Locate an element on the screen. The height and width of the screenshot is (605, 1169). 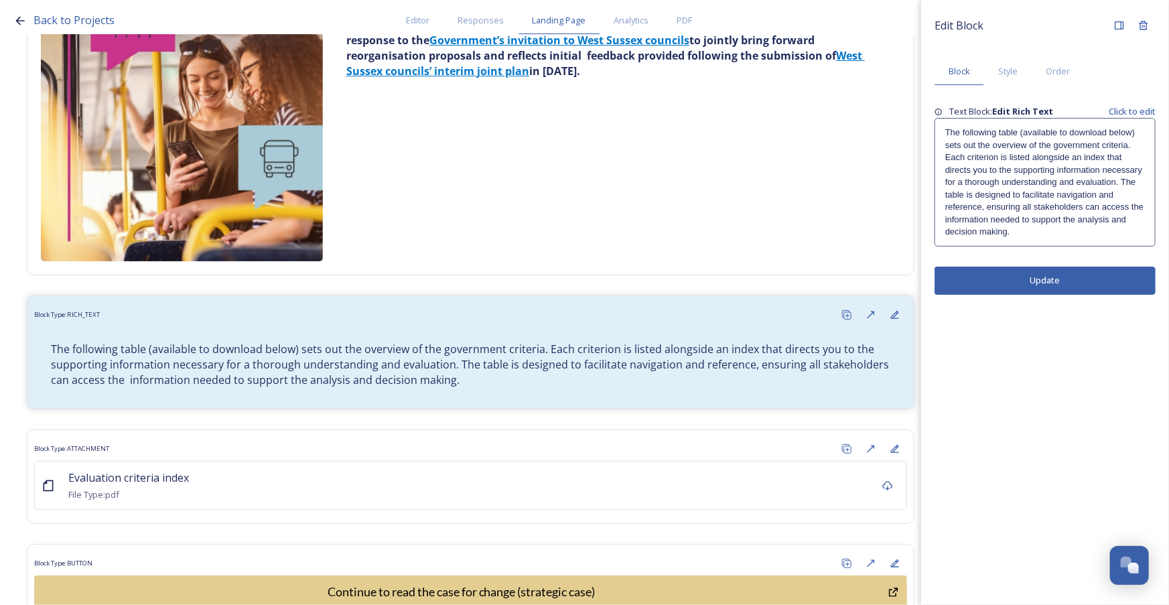
strong: Government’s invitation to West Sussex councils is located at coordinates (560, 40).